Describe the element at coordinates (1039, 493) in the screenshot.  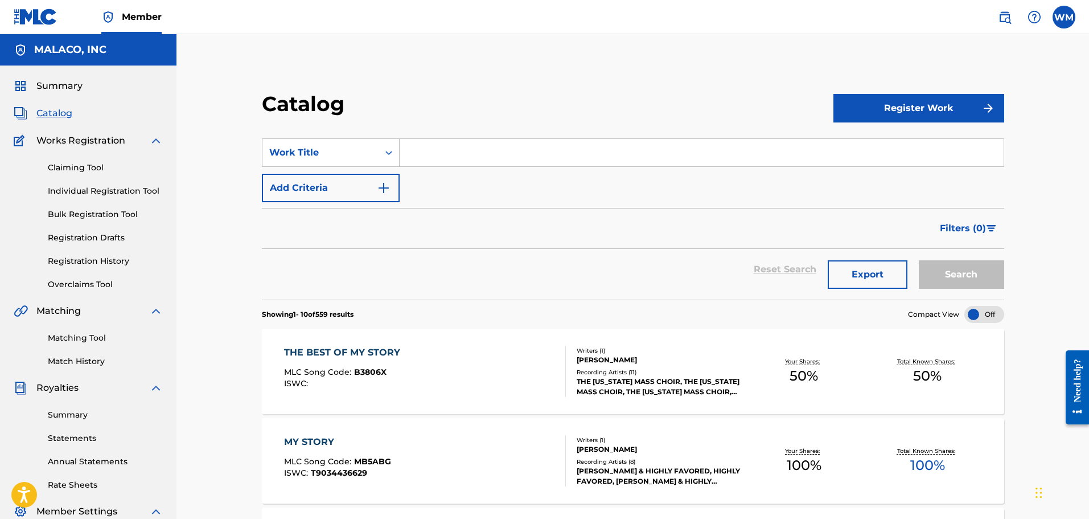
I see `div: Drag` at that location.